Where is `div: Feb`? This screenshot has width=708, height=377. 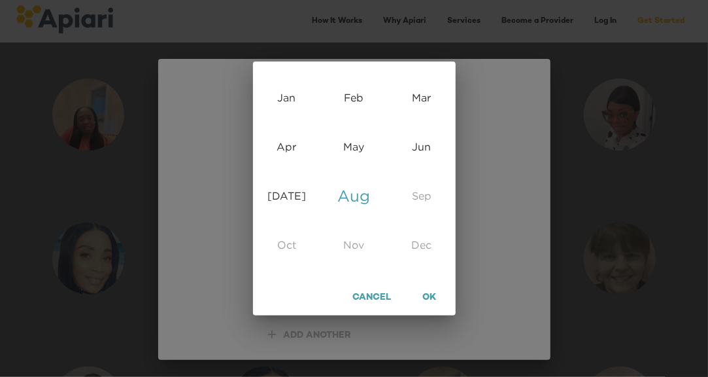
div: Feb is located at coordinates (354, 97).